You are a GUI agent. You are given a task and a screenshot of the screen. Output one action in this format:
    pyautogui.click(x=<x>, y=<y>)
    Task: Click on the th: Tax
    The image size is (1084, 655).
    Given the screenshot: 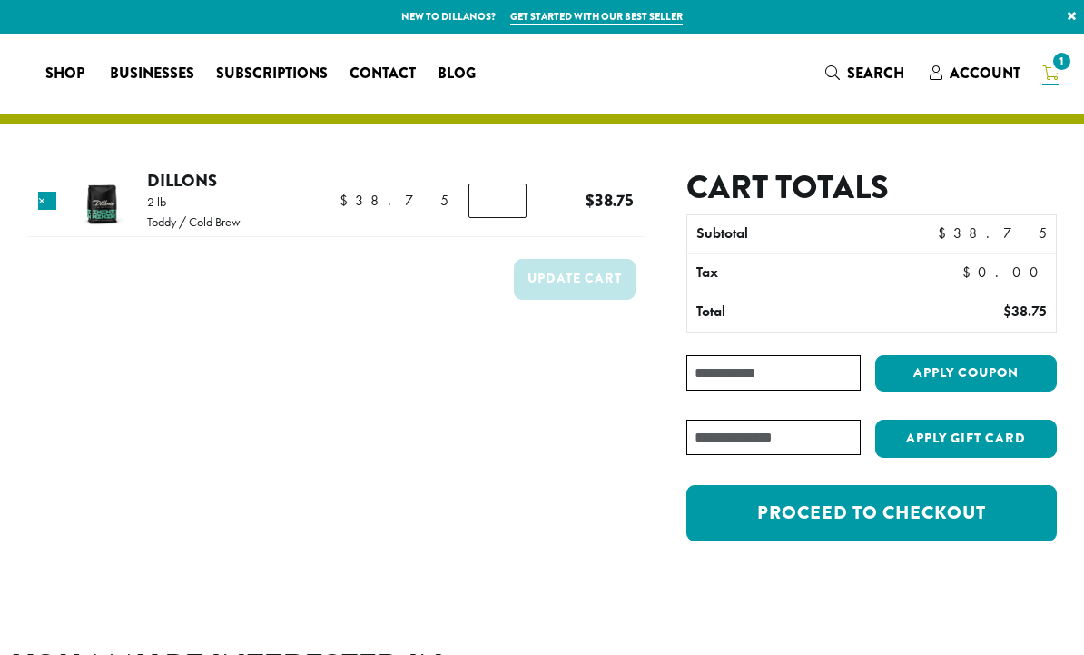 What is the action you would take?
    pyautogui.click(x=818, y=273)
    